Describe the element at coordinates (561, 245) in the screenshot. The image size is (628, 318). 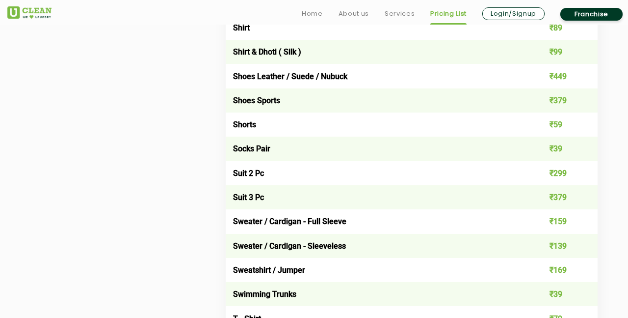
I see `td: ₹139` at that location.